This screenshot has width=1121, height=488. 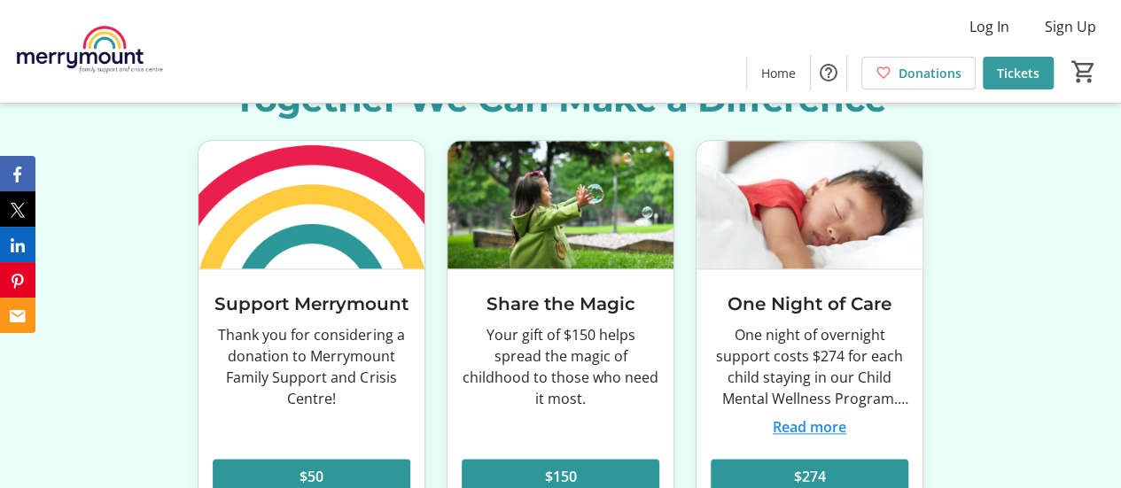 What do you see at coordinates (1018, 73) in the screenshot?
I see `a: Tickets` at bounding box center [1018, 73].